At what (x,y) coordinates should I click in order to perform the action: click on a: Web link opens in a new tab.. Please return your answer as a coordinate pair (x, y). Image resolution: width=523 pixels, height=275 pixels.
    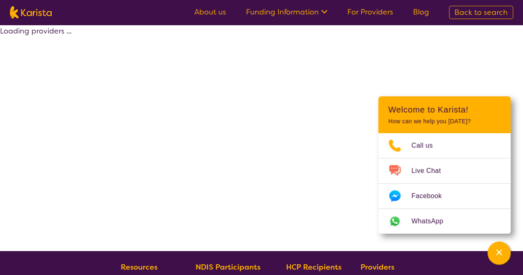
    Looking at the image, I should click on (445, 221).